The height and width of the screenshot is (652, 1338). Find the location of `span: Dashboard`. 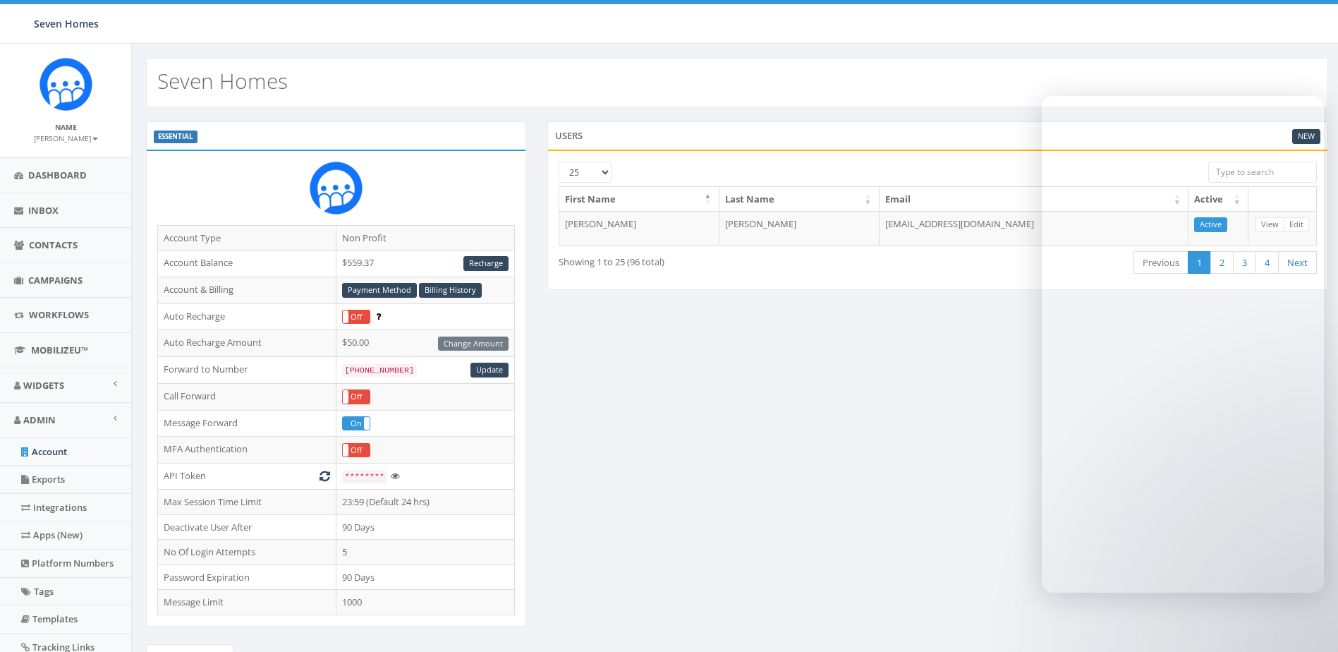

span: Dashboard is located at coordinates (57, 175).